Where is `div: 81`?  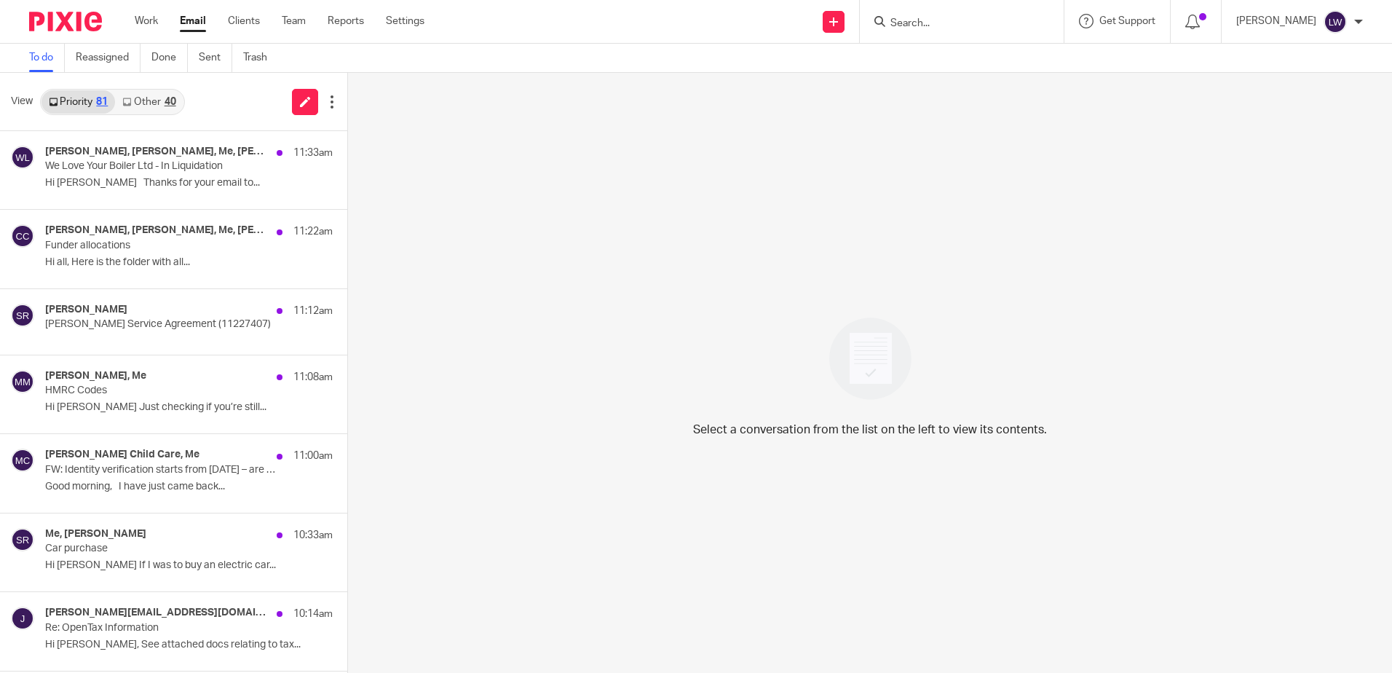 div: 81 is located at coordinates (102, 102).